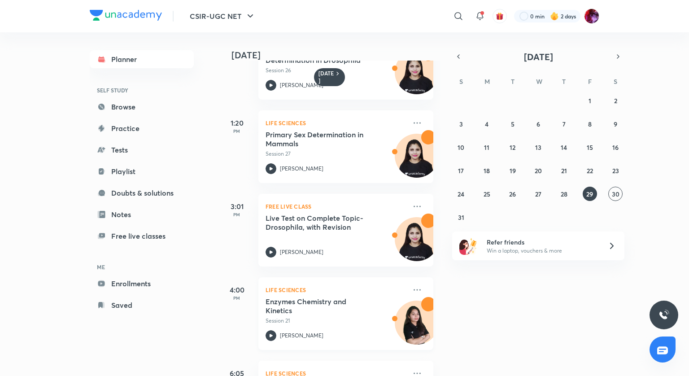 The height and width of the screenshot is (376, 689). Describe the element at coordinates (564, 124) in the screenshot. I see `button: August 7, 2025` at that location.